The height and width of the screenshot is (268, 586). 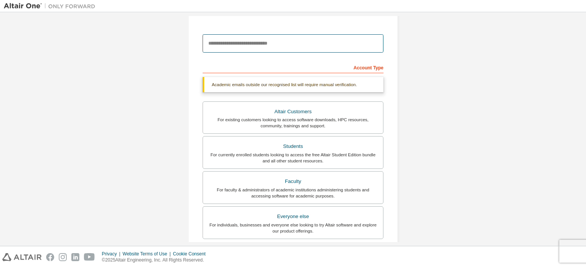 What do you see at coordinates (293, 146) in the screenshot?
I see `div: Students` at bounding box center [293, 146].